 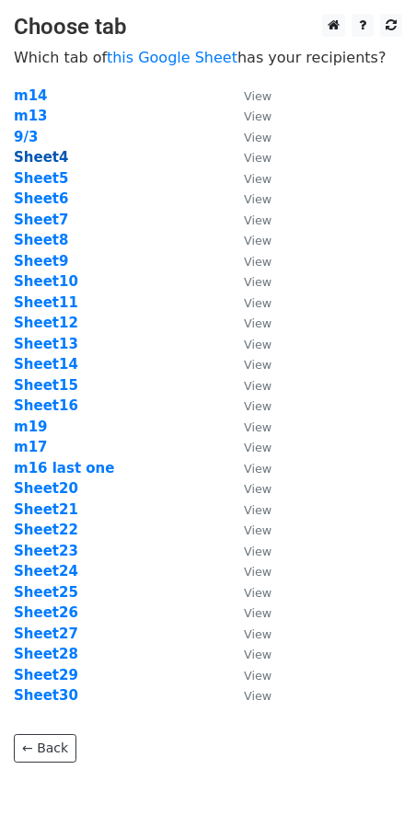 What do you see at coordinates (46, 385) in the screenshot?
I see `a: Sheet15` at bounding box center [46, 385].